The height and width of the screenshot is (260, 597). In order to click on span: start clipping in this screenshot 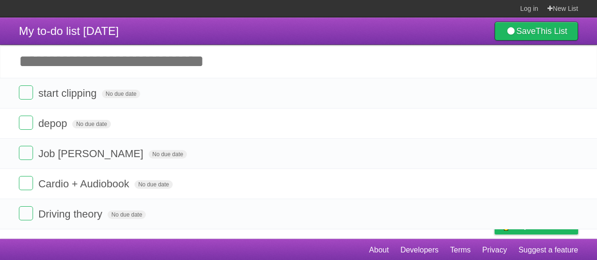, I will do `click(68, 93)`.